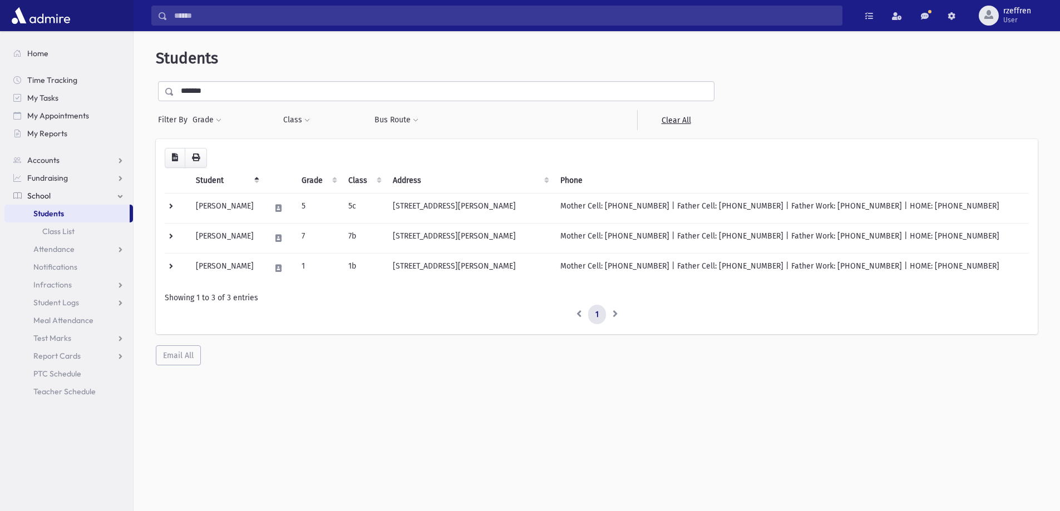  What do you see at coordinates (1017, 20) in the screenshot?
I see `span: User` at bounding box center [1017, 20].